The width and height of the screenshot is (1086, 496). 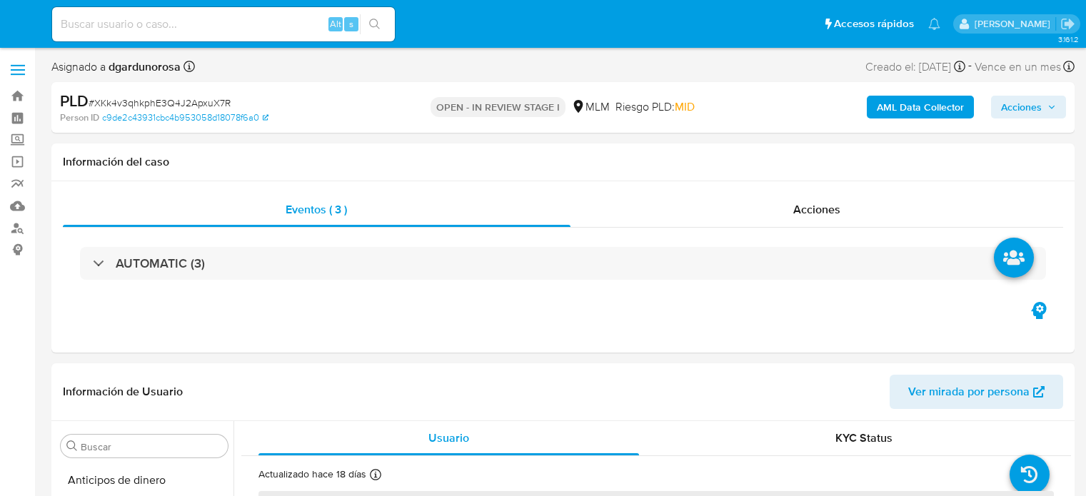 What do you see at coordinates (74, 101) in the screenshot?
I see `b: PLD` at bounding box center [74, 101].